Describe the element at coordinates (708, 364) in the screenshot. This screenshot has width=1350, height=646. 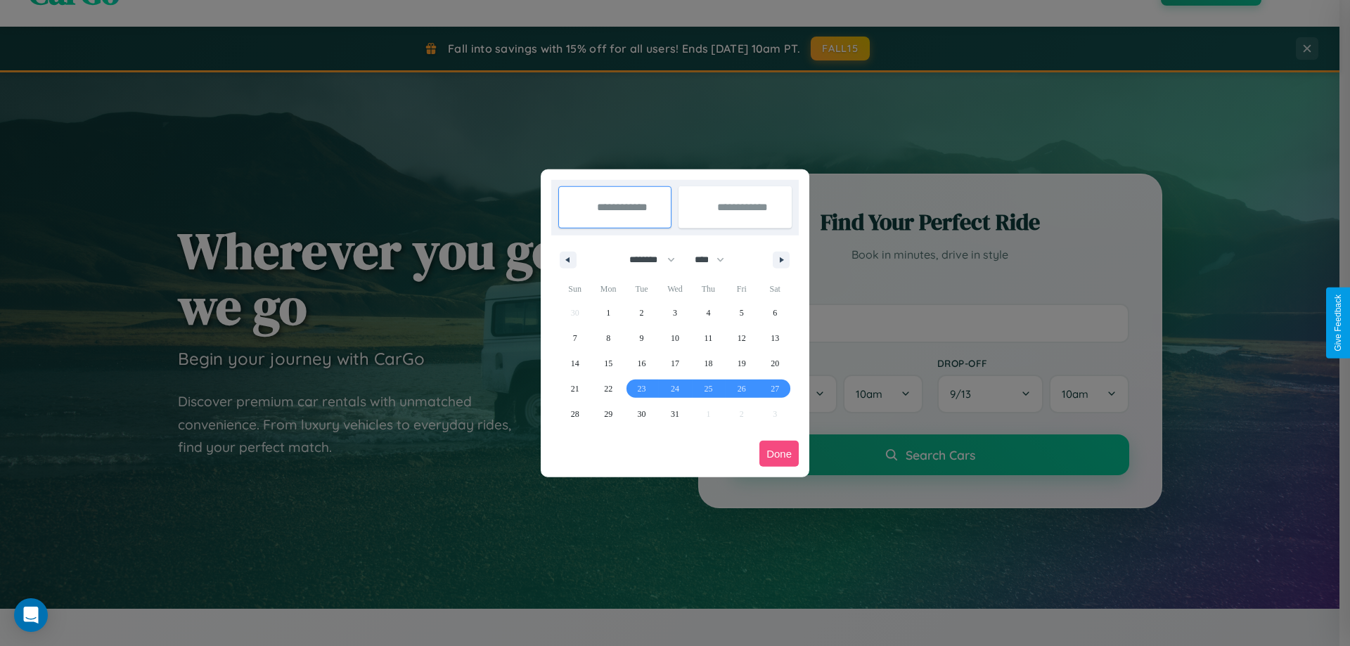
I see `span: 18` at that location.